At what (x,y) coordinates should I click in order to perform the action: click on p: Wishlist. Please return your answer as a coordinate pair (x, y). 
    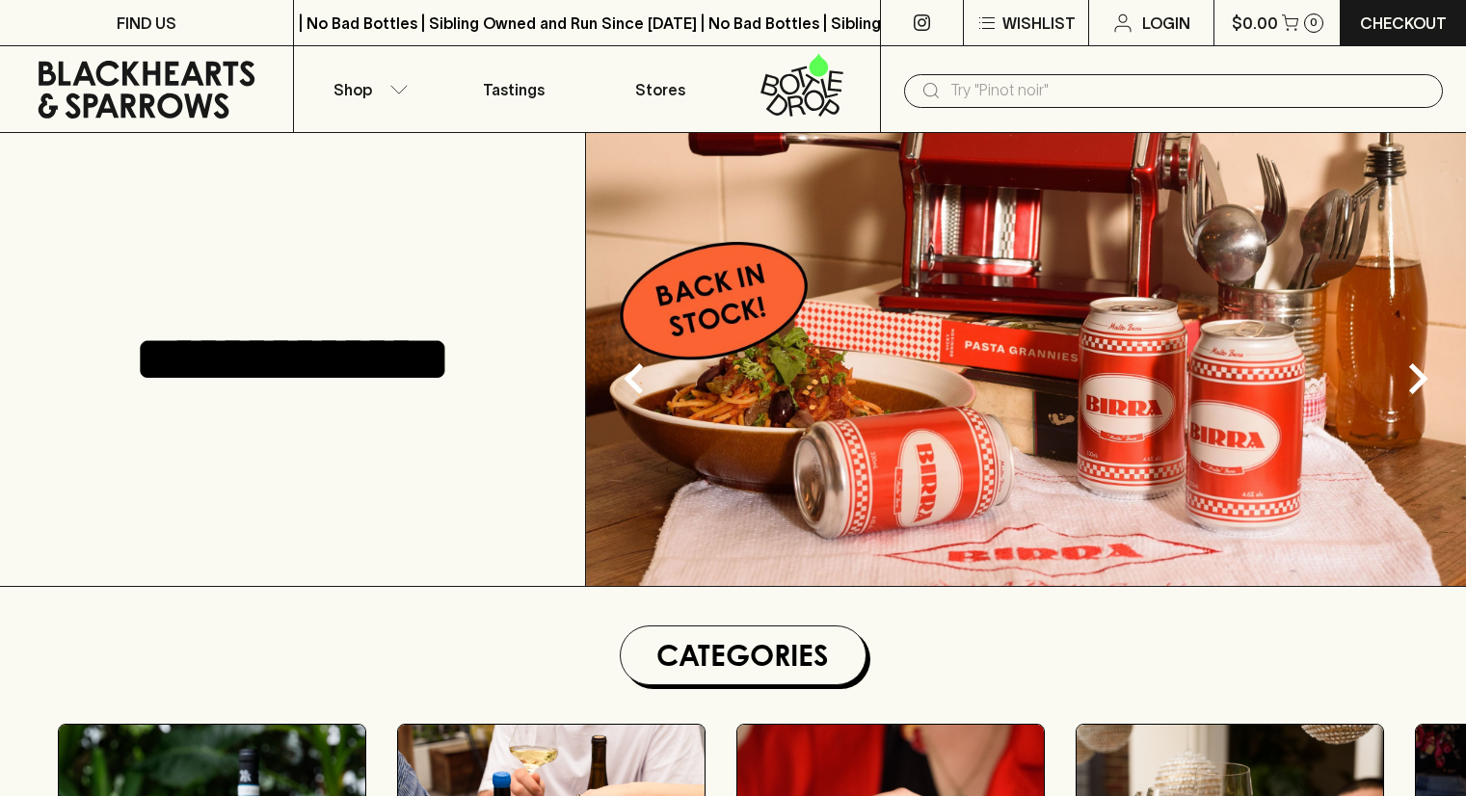
    Looking at the image, I should click on (1039, 23).